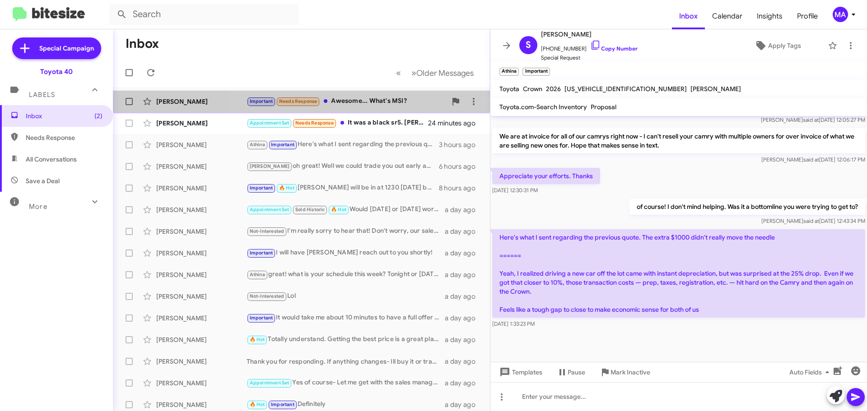  What do you see at coordinates (520, 372) in the screenshot?
I see `button: Templates` at bounding box center [520, 372].